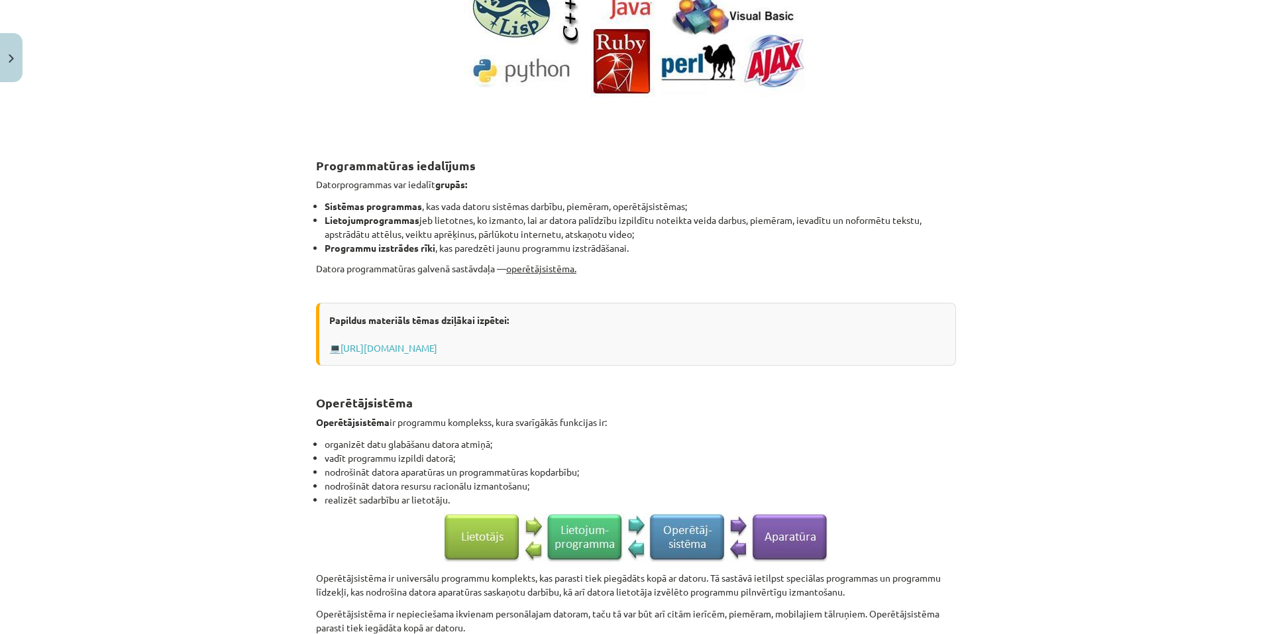 The width and height of the screenshot is (1272, 634). Describe the element at coordinates (640, 248) in the screenshot. I see `li: , kas paredzēti jaunu programmu izstrādāšanai.` at that location.